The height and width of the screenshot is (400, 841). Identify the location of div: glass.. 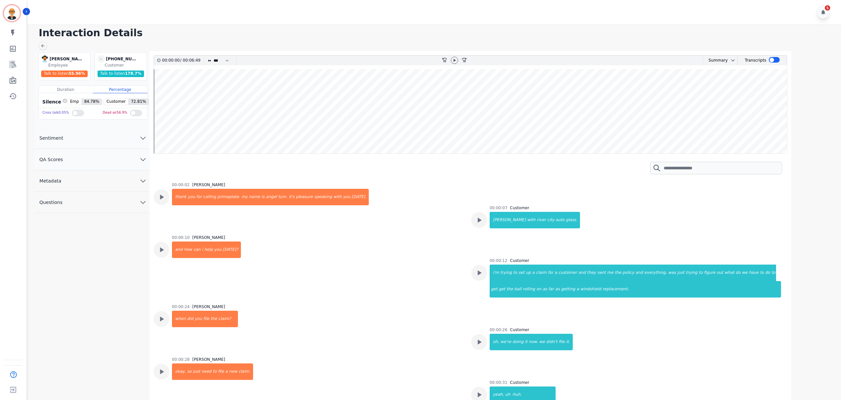
(572, 220).